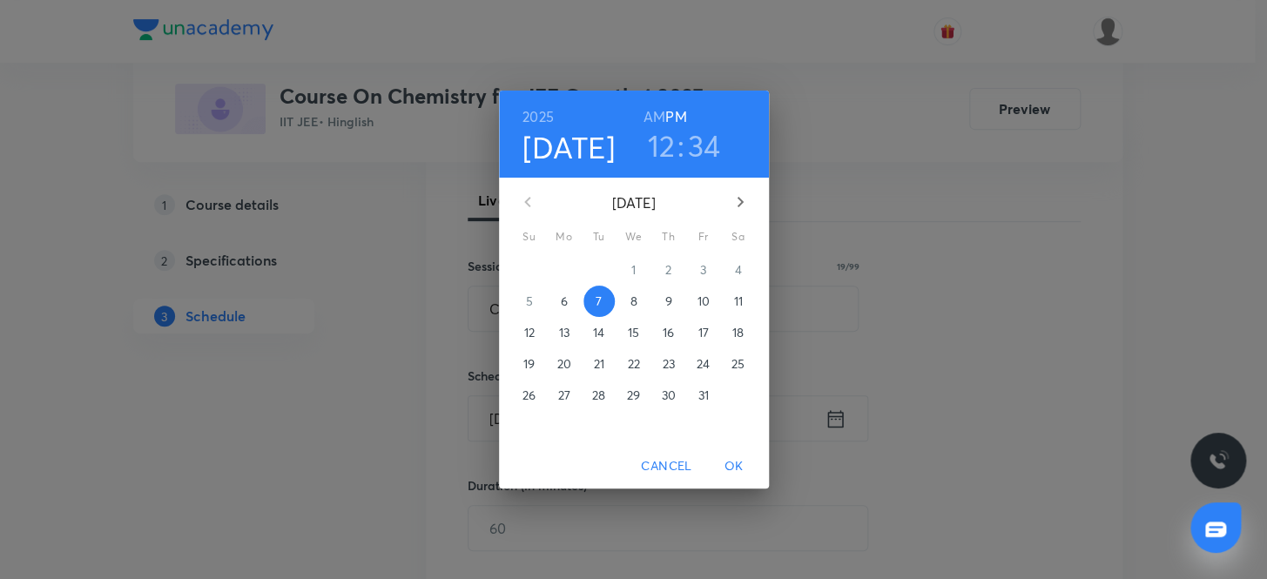  Describe the element at coordinates (634, 301) in the screenshot. I see `button: 8` at that location.